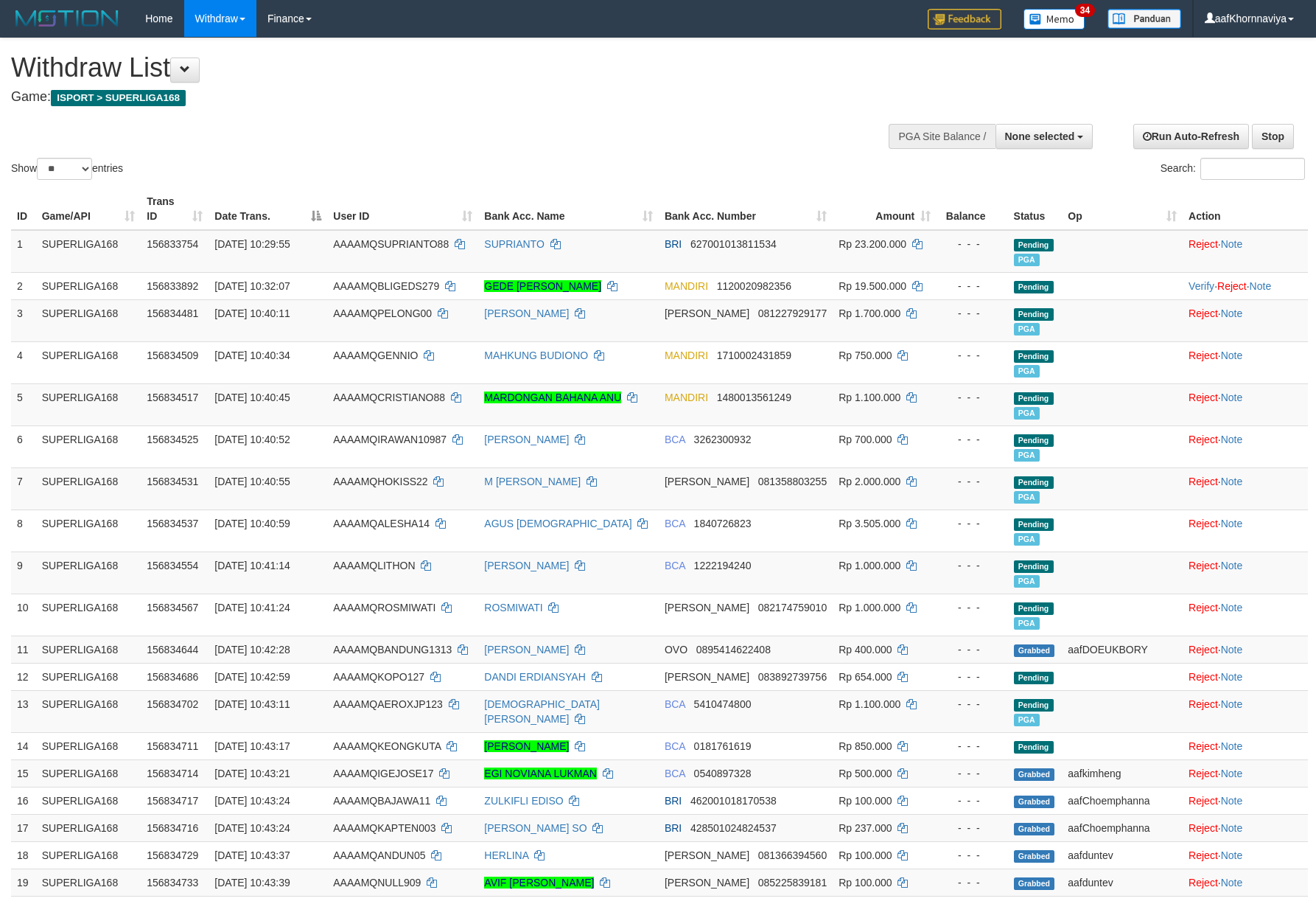  I want to click on span: Grabbed, so click(1035, 774).